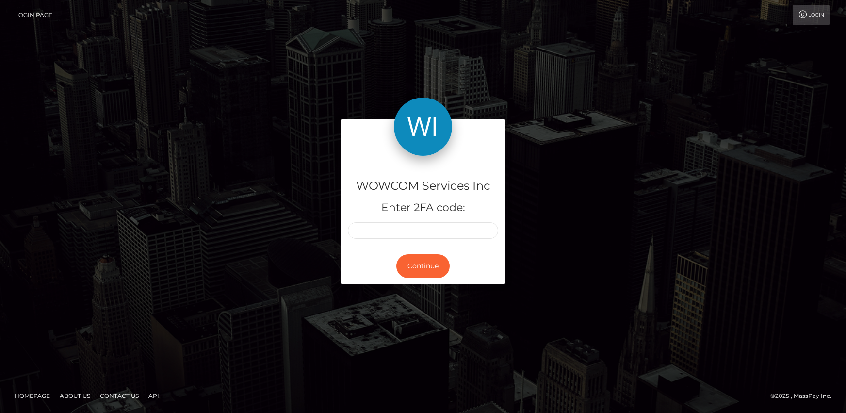  Describe the element at coordinates (75, 395) in the screenshot. I see `a: About Us` at that location.